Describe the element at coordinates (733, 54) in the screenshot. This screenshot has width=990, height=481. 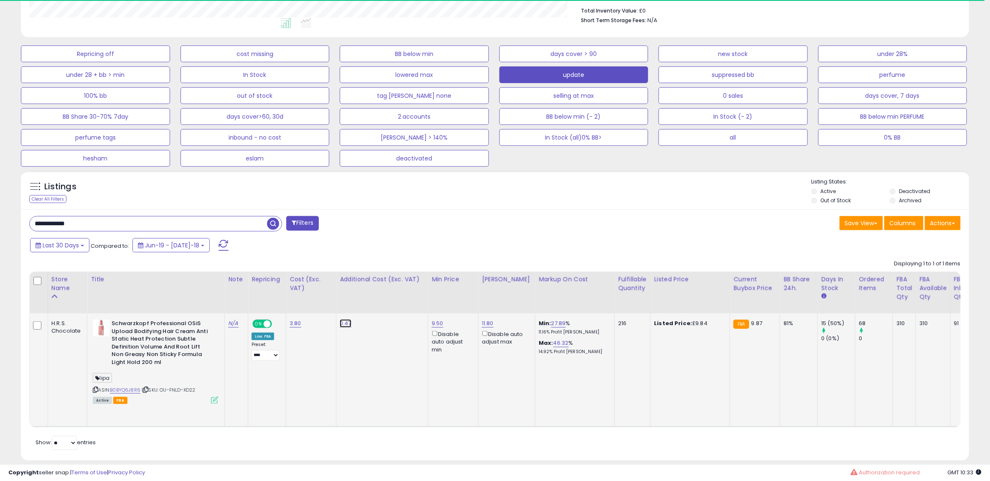
I see `button: new stock` at that location.